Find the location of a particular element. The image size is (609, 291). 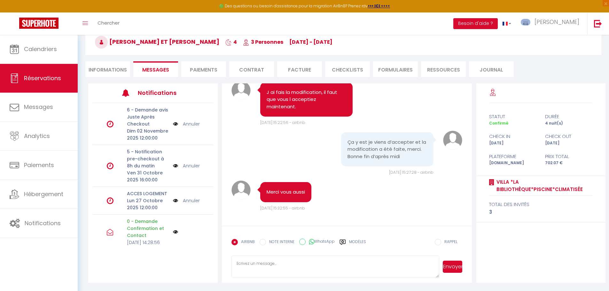

img: Super Booking is located at coordinates (39, 23).